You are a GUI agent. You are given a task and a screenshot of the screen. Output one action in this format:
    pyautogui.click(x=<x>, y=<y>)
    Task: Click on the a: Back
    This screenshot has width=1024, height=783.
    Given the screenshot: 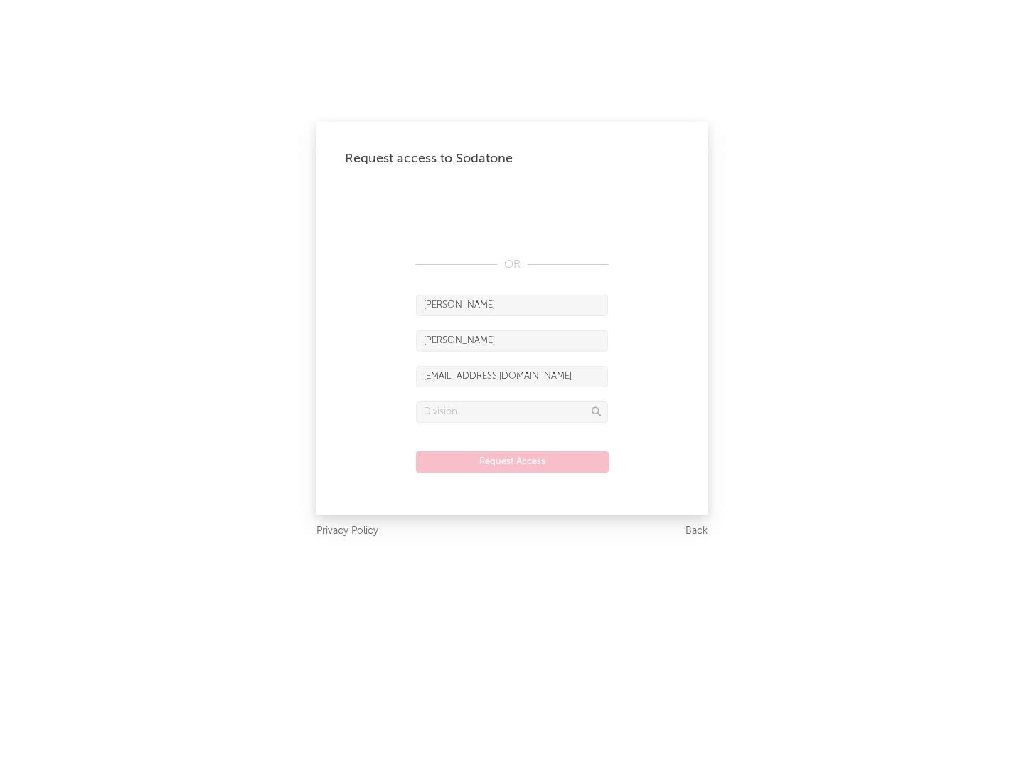 What is the action you would take?
    pyautogui.click(x=696, y=531)
    